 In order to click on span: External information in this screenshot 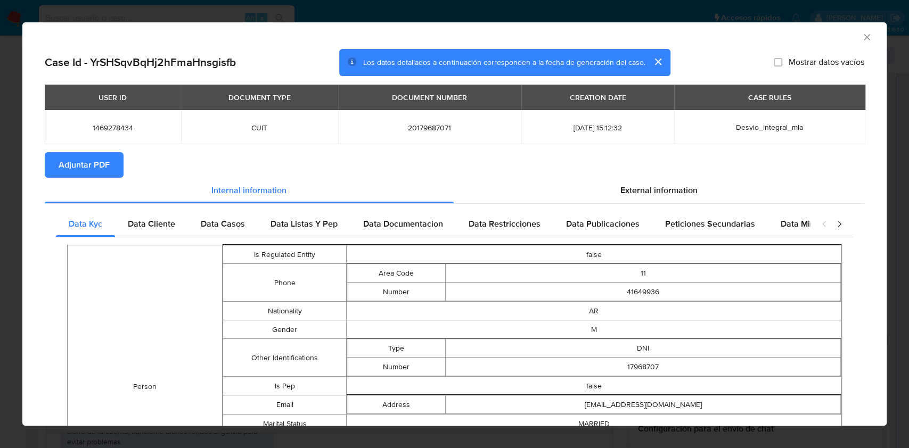, I will do `click(659, 190)`.